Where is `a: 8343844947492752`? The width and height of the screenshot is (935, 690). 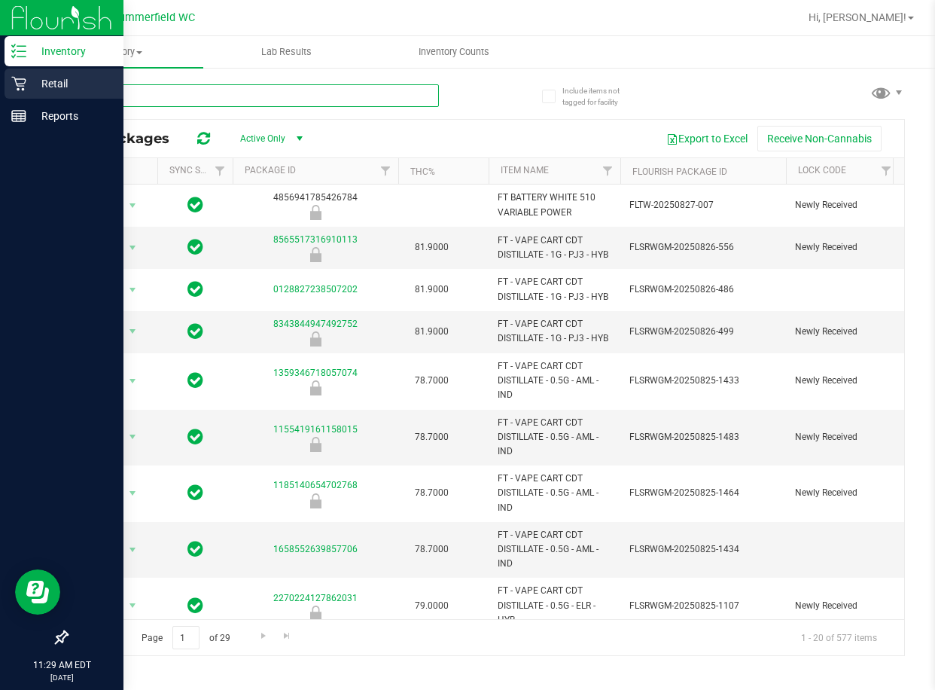
a: 8343844947492752 is located at coordinates (316, 324).